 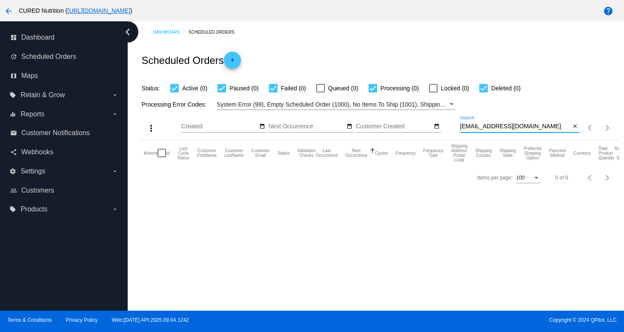 What do you see at coordinates (483, 153) in the screenshot?
I see `button: Change sorting for ShippingCountry` at bounding box center [483, 153].